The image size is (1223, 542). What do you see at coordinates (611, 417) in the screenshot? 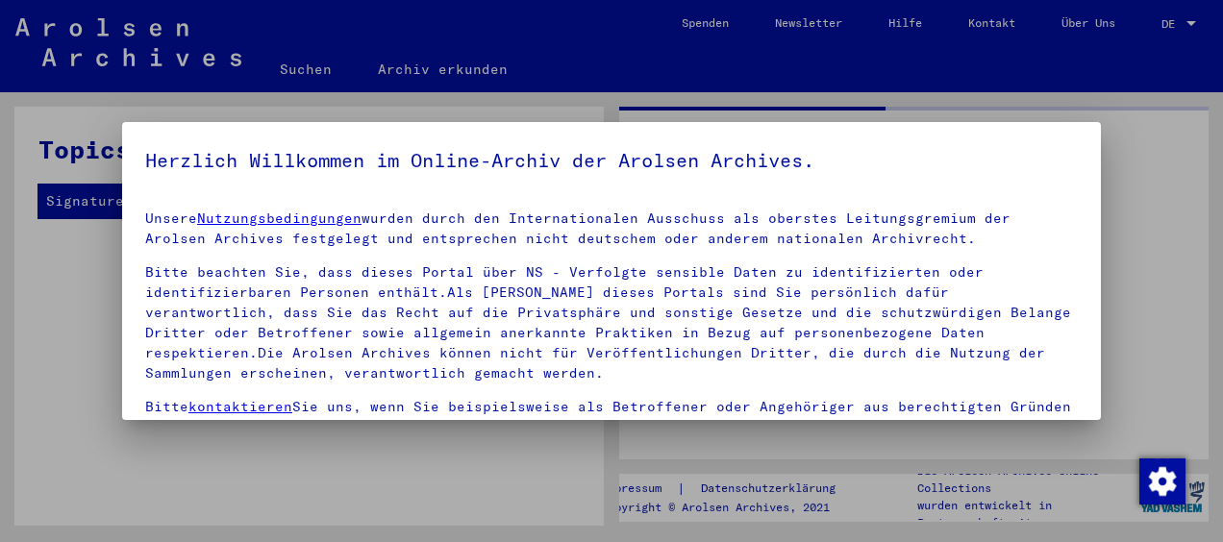
I see `p: Bitte Sie uns, wenn Sie beispielsweise als Betroffener oder Angehöriger aus berechtigten Gründen ...` at bounding box center [611, 417].